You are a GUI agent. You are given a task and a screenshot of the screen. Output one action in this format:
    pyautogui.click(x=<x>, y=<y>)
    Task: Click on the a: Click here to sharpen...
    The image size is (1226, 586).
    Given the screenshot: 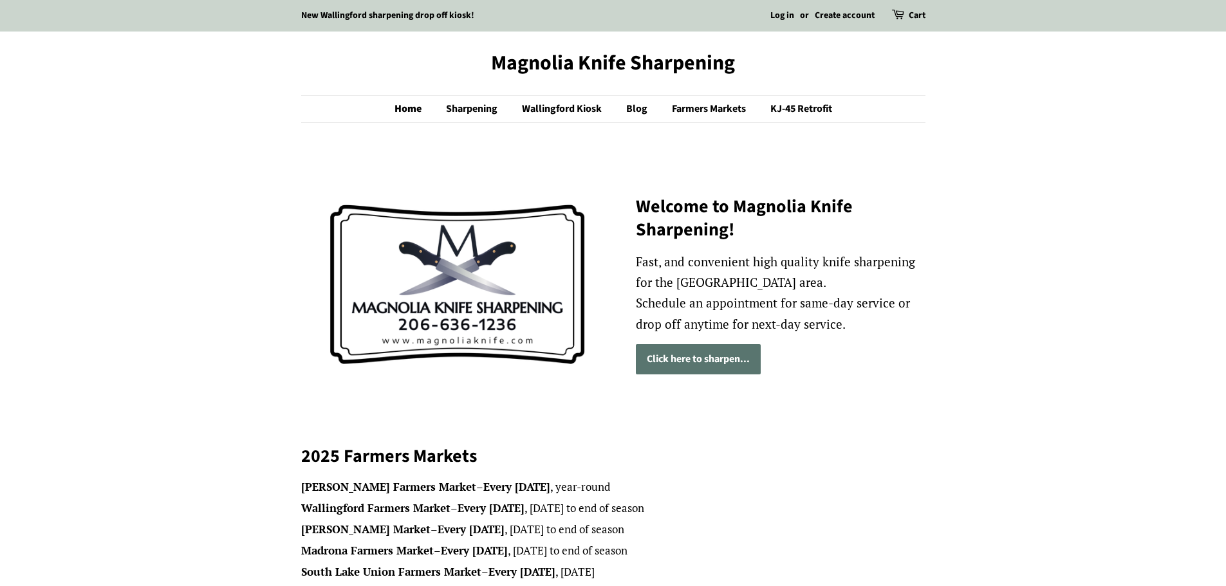 What is the action you would take?
    pyautogui.click(x=698, y=359)
    